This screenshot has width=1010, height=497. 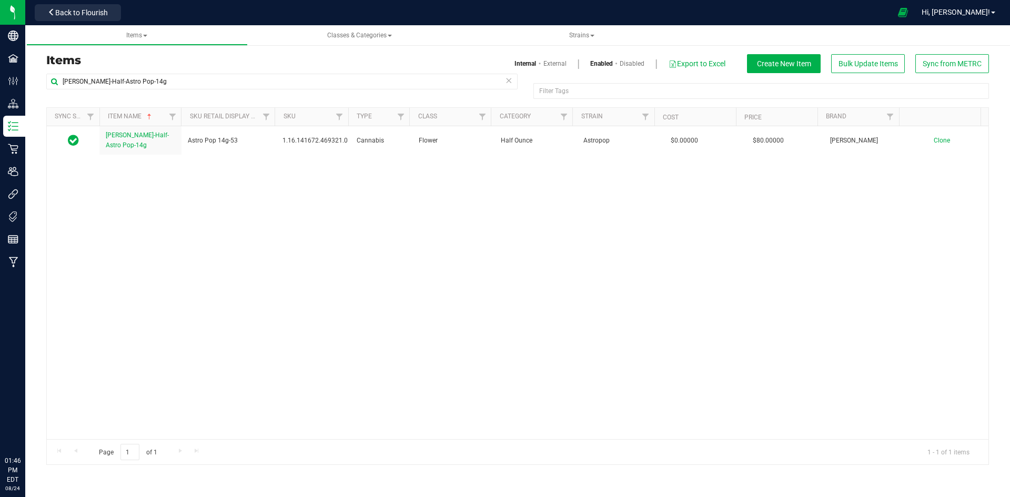 I want to click on a: External, so click(x=555, y=64).